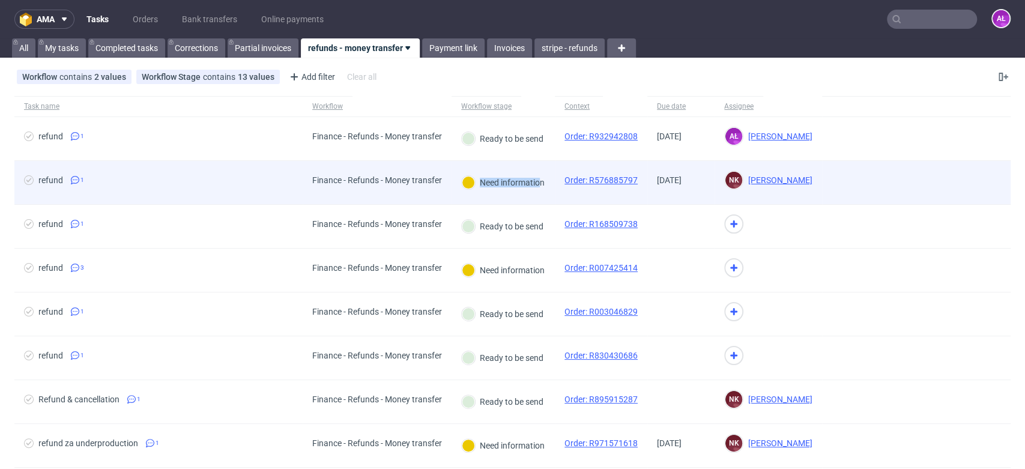  I want to click on div: refund za underproduction, so click(88, 443).